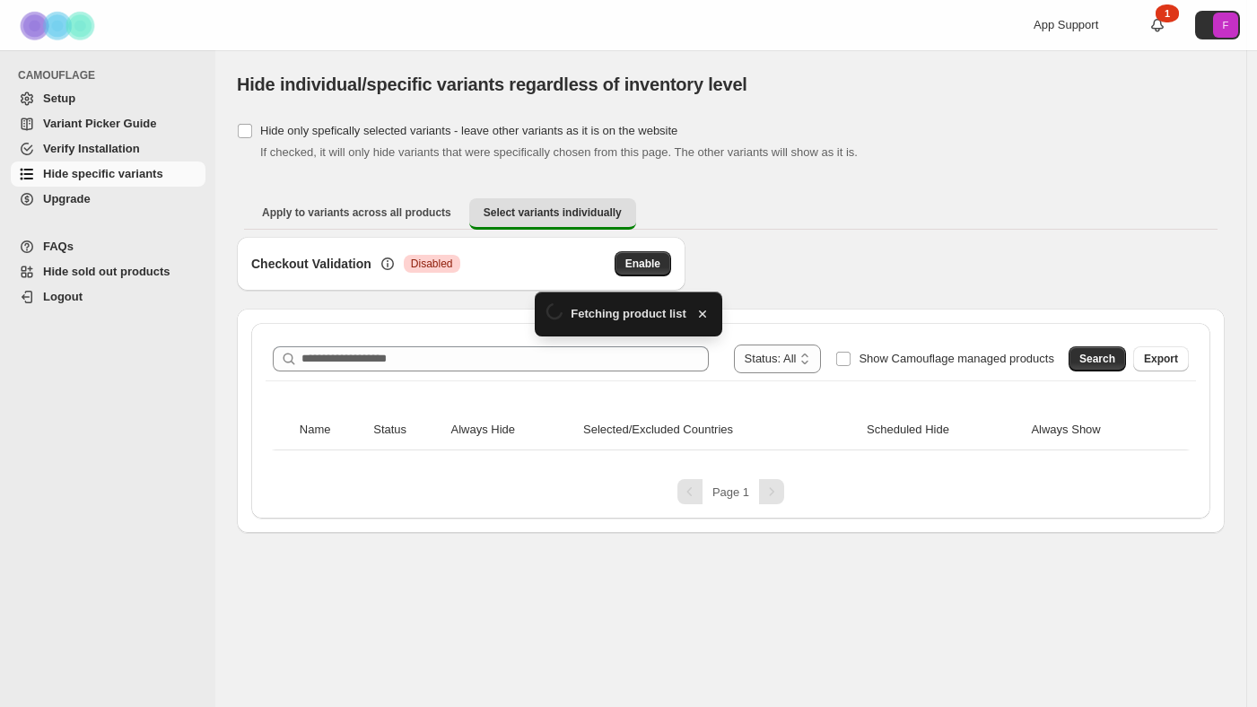 The height and width of the screenshot is (707, 1257). I want to click on span: App Support, so click(1066, 24).